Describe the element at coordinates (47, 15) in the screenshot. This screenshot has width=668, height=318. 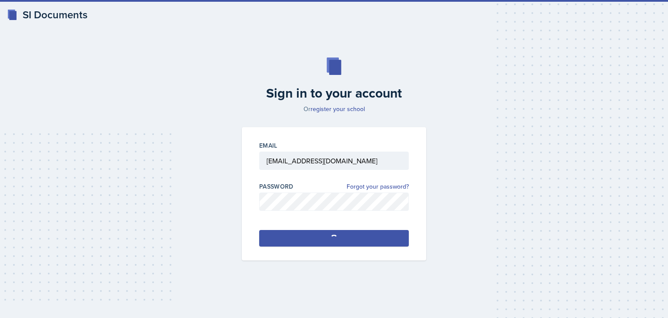
I see `a: SI Documents` at that location.